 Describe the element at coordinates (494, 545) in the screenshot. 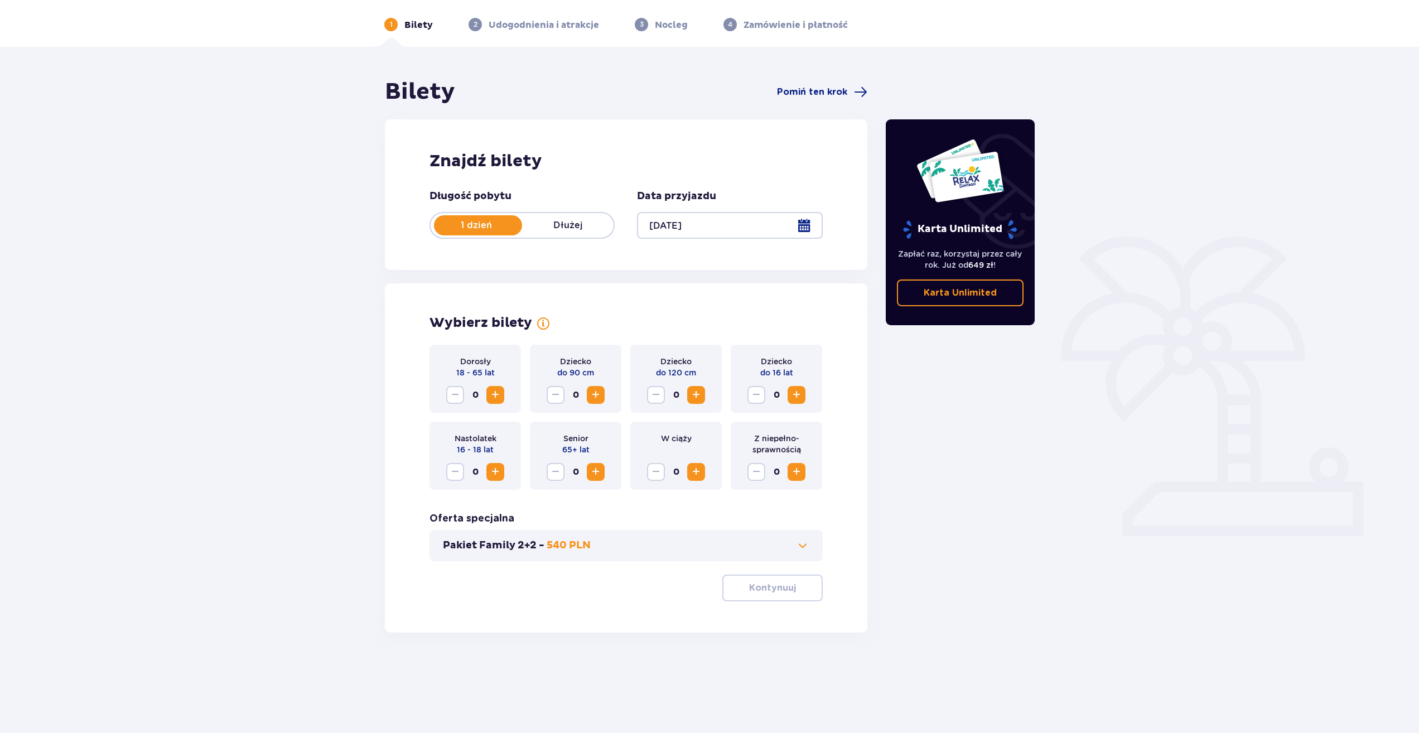

I see `p: Pakiet Family 2+2 -` at that location.